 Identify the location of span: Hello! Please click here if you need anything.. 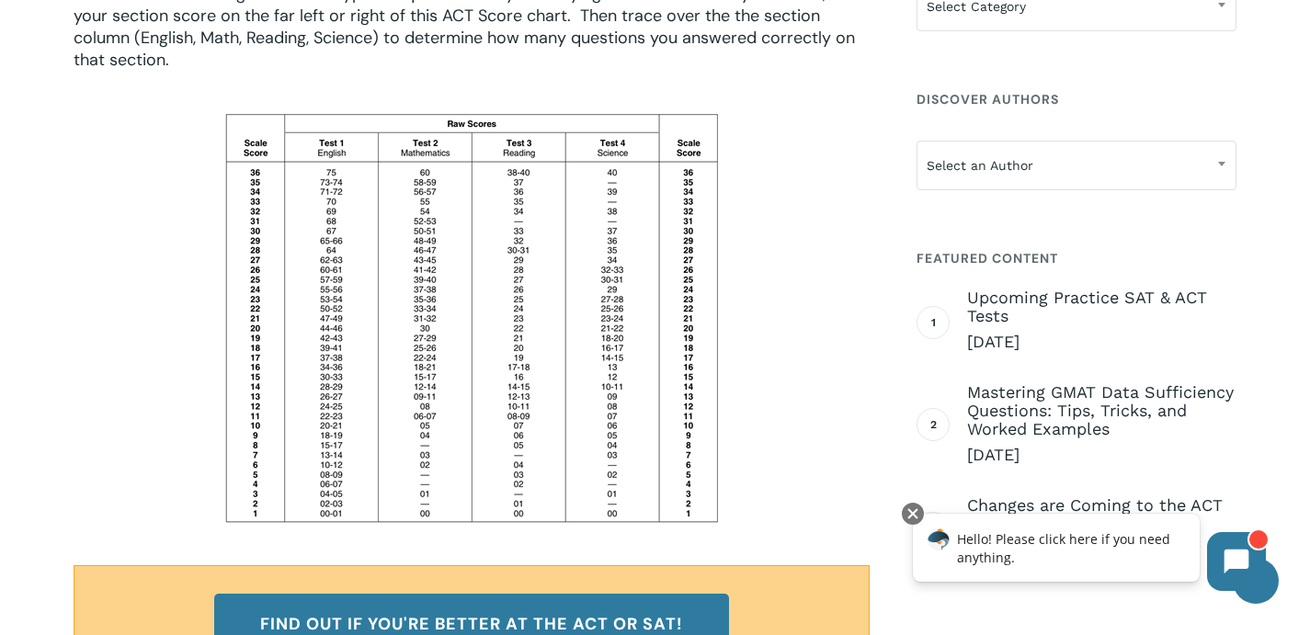
(170, 49).